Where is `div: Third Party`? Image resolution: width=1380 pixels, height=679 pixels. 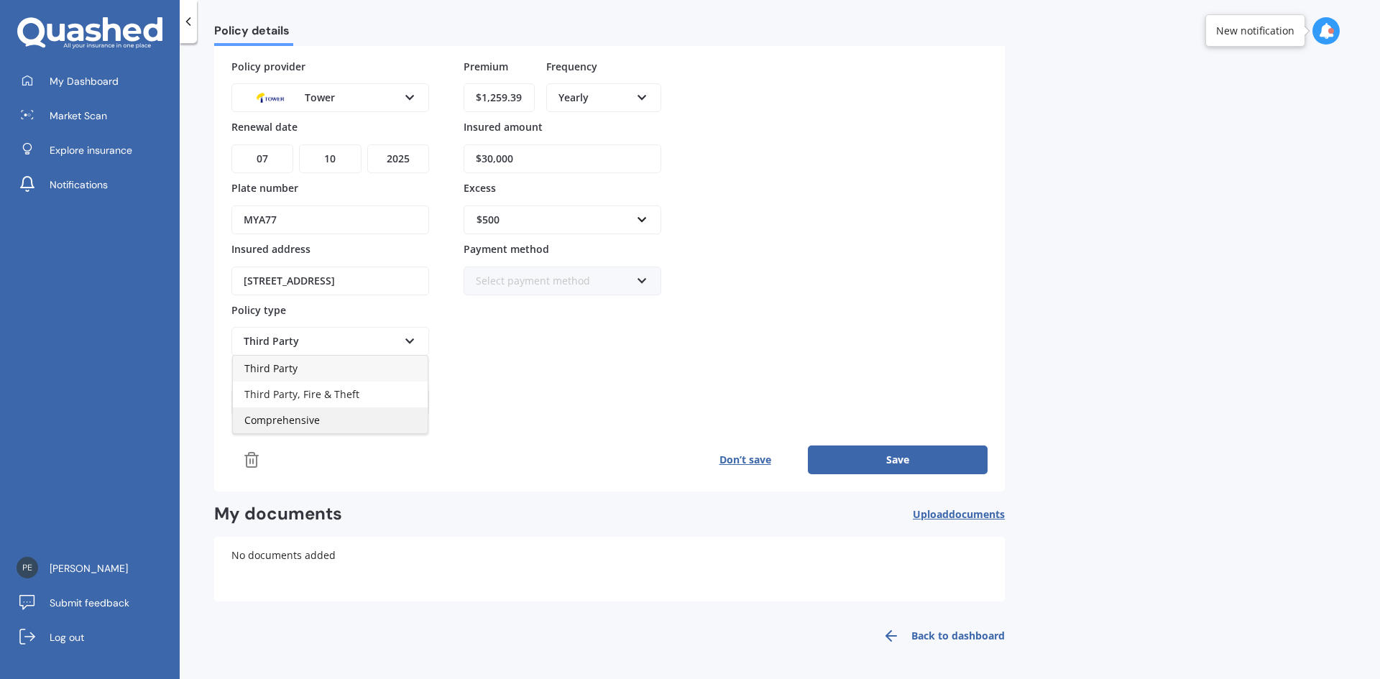
div: Third Party is located at coordinates (321, 341).